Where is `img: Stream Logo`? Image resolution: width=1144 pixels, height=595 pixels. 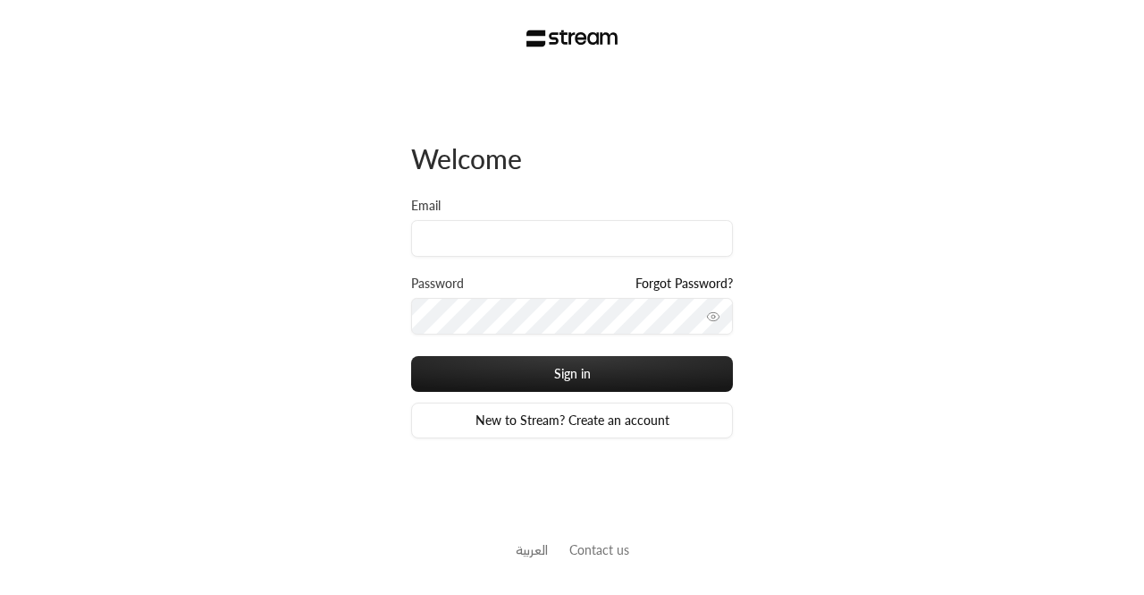
img: Stream Logo is located at coordinates (572, 38).